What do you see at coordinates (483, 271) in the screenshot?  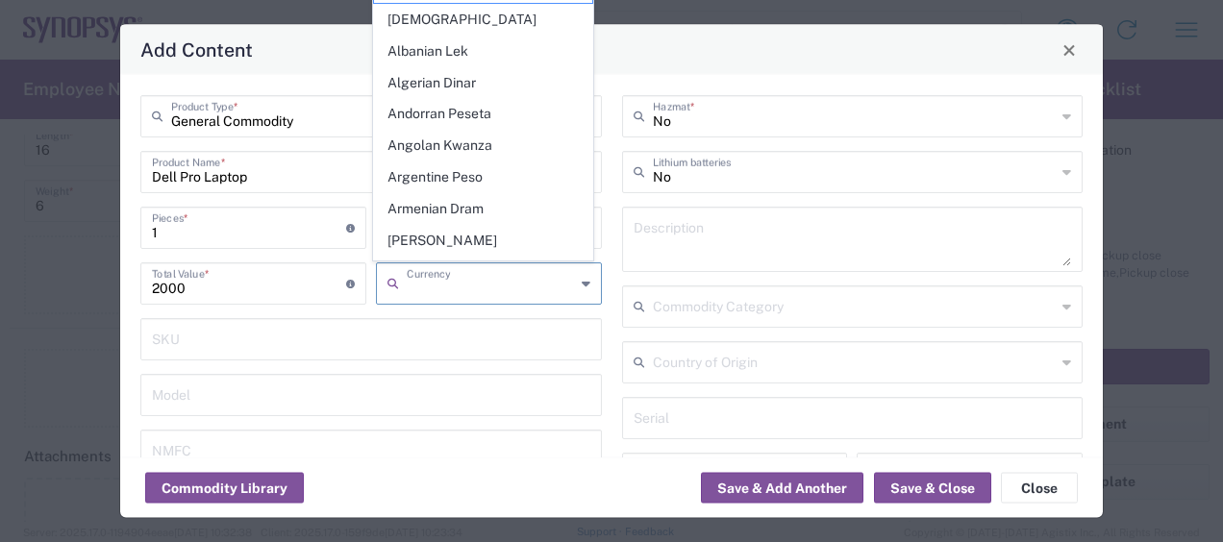 I see `span: Australian Dollar` at bounding box center [483, 271].